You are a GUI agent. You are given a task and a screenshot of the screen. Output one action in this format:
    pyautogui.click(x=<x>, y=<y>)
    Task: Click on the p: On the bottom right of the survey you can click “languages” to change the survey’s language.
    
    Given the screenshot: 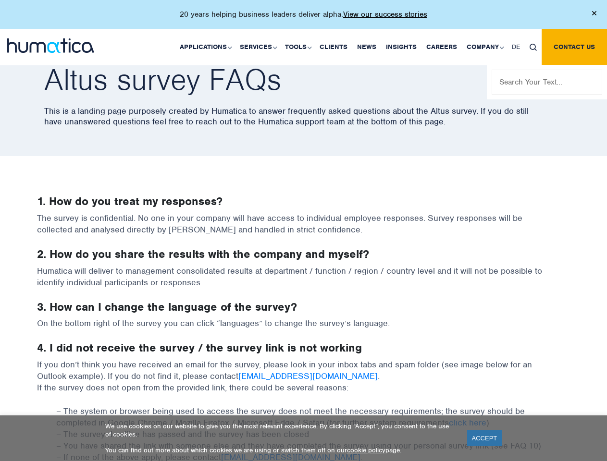 What is the action you would take?
    pyautogui.click(x=304, y=329)
    